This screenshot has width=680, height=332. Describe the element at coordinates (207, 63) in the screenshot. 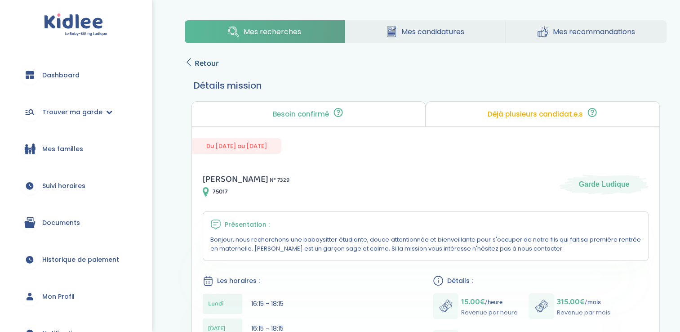

I see `span: Retour` at that location.